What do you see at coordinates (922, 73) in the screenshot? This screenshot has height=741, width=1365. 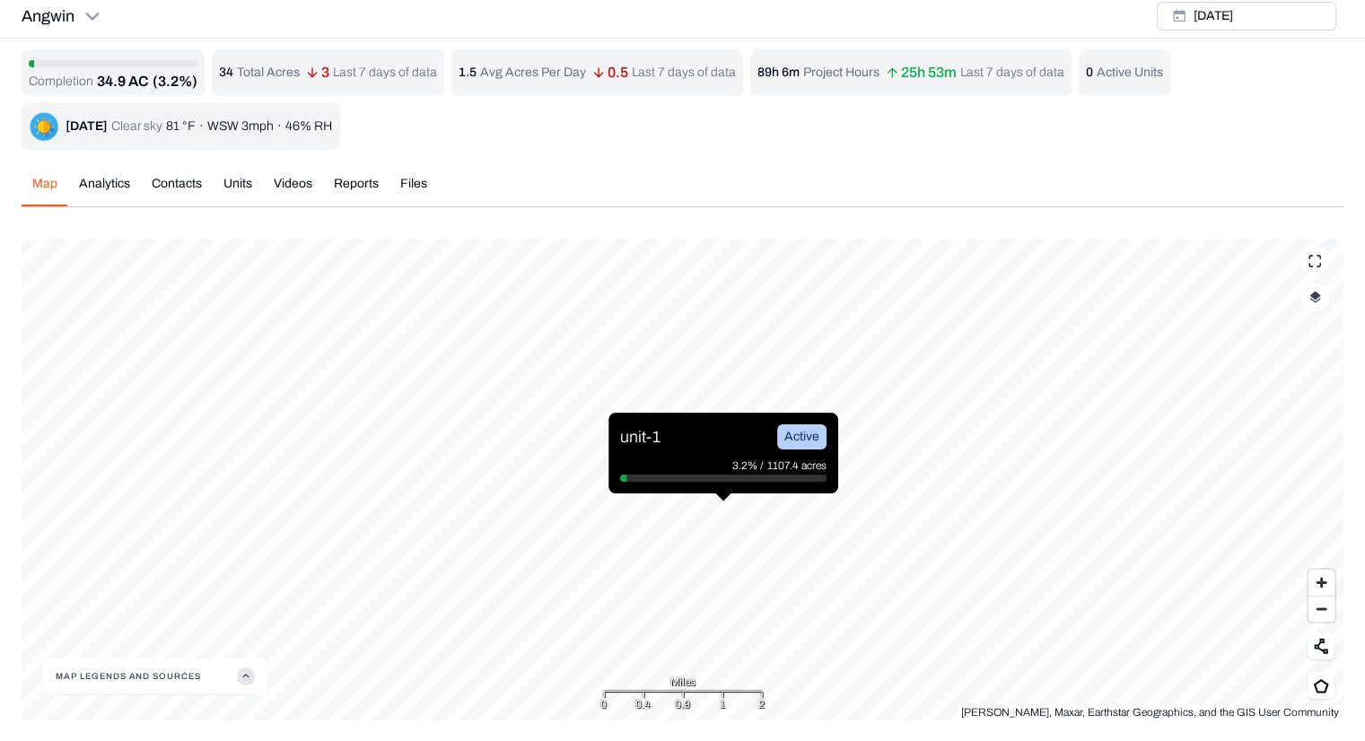 I see `p: 25h 53m` at bounding box center [922, 73].